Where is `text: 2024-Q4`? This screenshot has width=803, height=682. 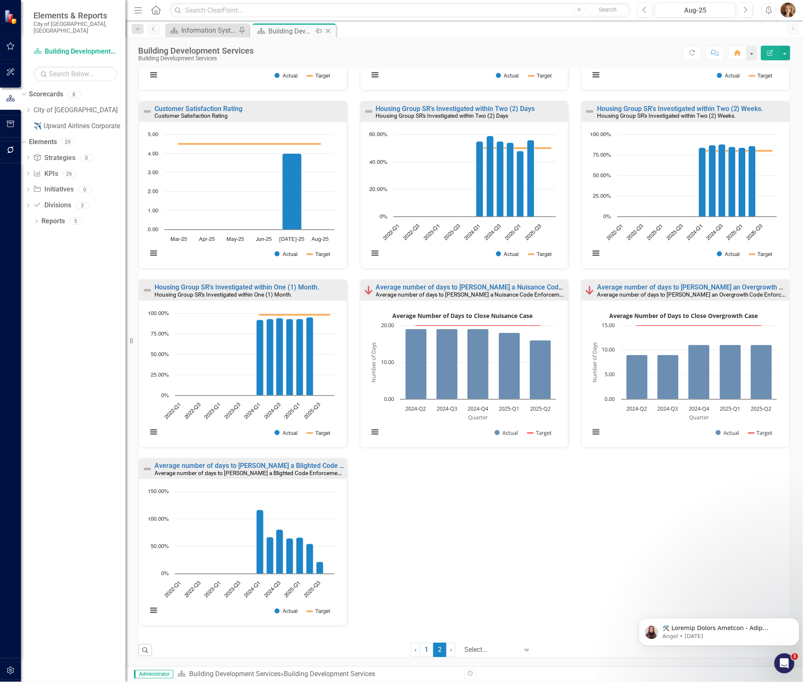 text: 2024-Q4 is located at coordinates (700, 408).